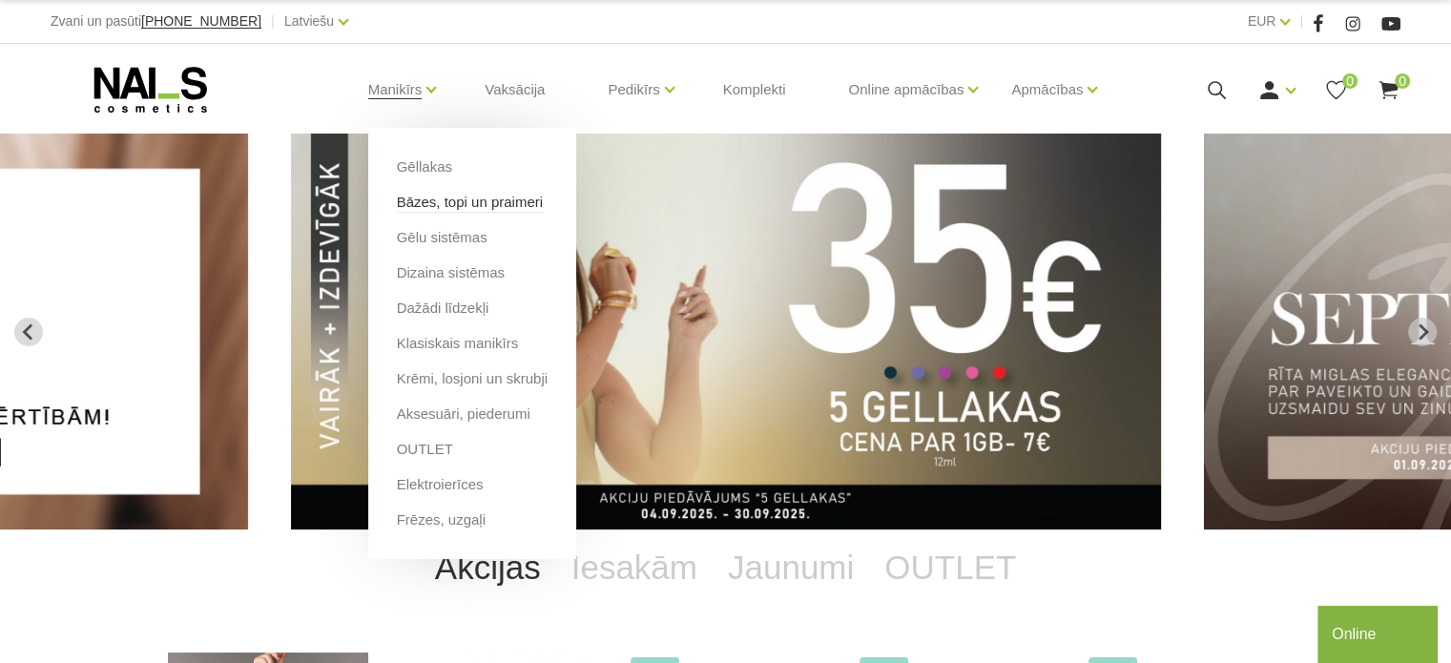 The width and height of the screenshot is (1451, 663). I want to click on button: Next slide, so click(1422, 332).